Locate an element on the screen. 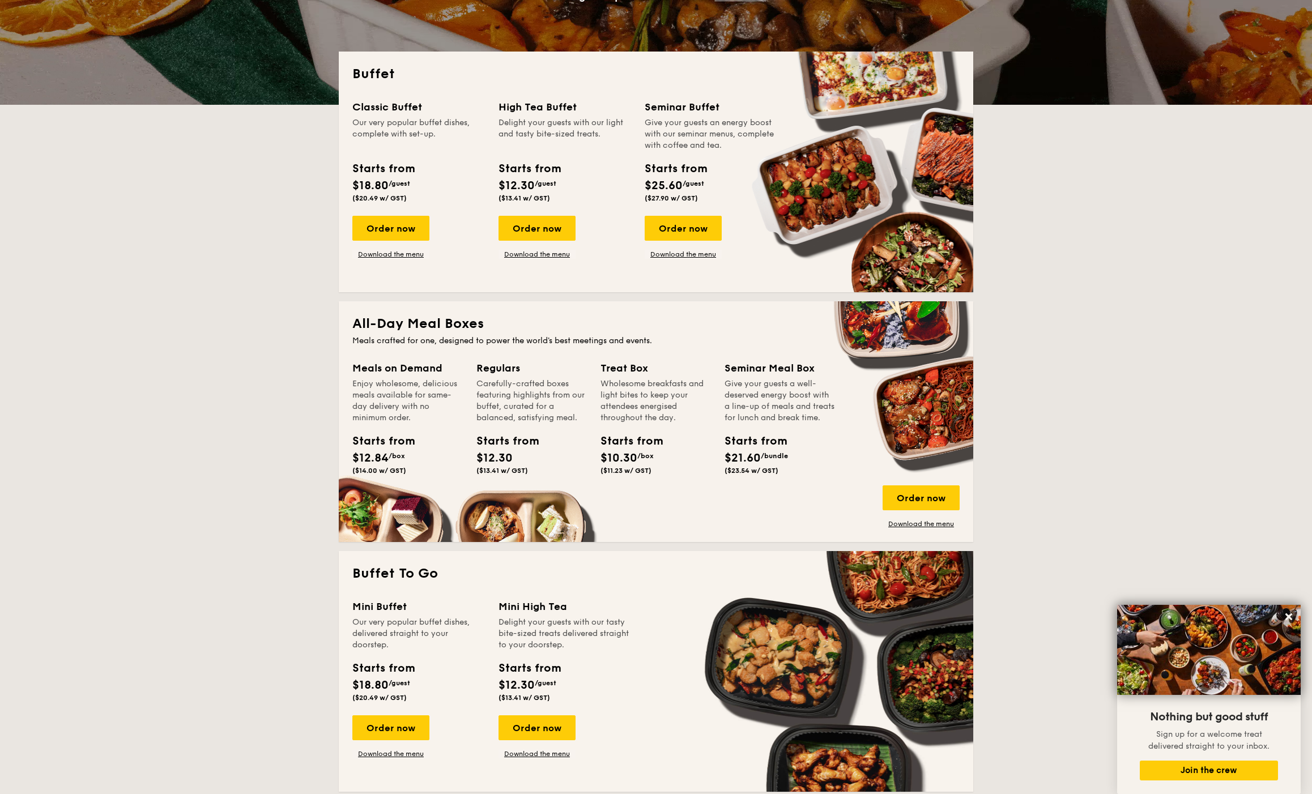 The image size is (1312, 794). div: High Tea Buffet is located at coordinates (565, 107).